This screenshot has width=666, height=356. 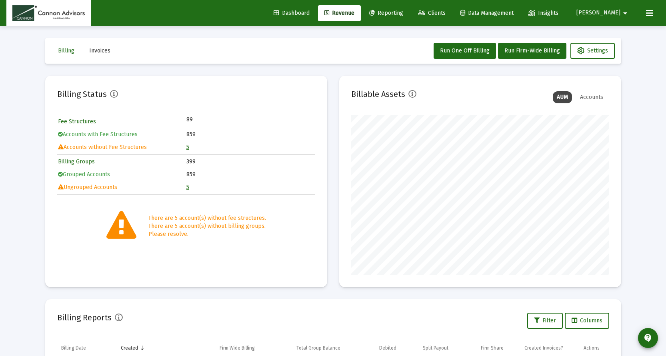 I want to click on div: Accounts, so click(x=592, y=97).